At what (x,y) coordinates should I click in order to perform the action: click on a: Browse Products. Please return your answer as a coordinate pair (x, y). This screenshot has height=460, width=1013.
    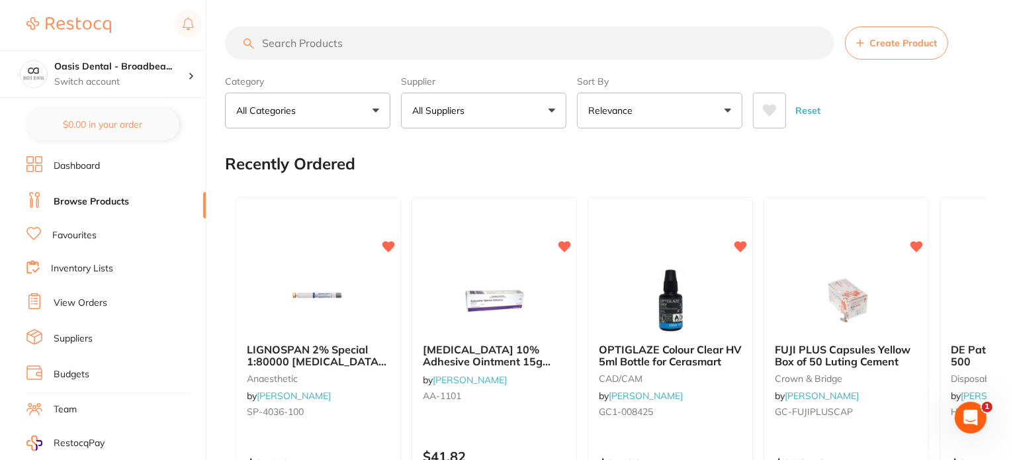
    Looking at the image, I should click on (91, 202).